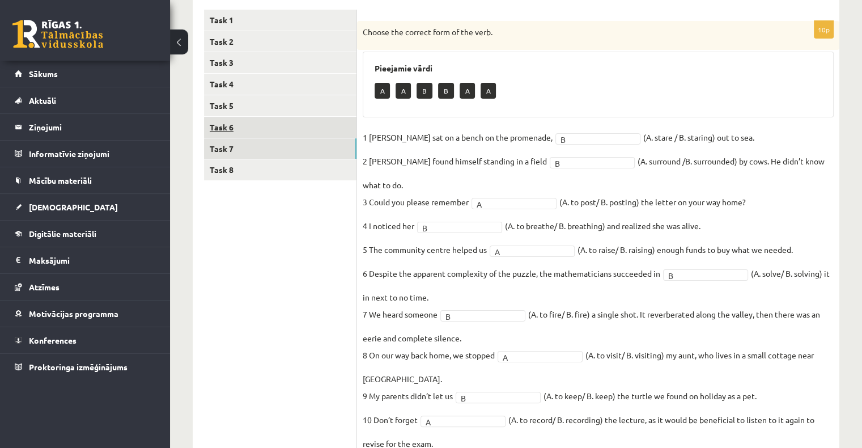  Describe the element at coordinates (43, 74) in the screenshot. I see `span: Sākums` at that location.